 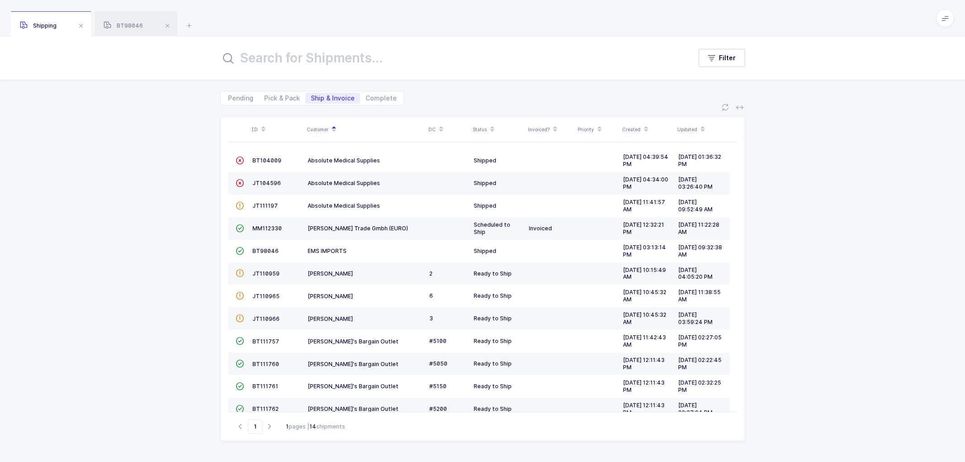 What do you see at coordinates (266, 273) in the screenshot?
I see `span: JT110959` at bounding box center [266, 273].